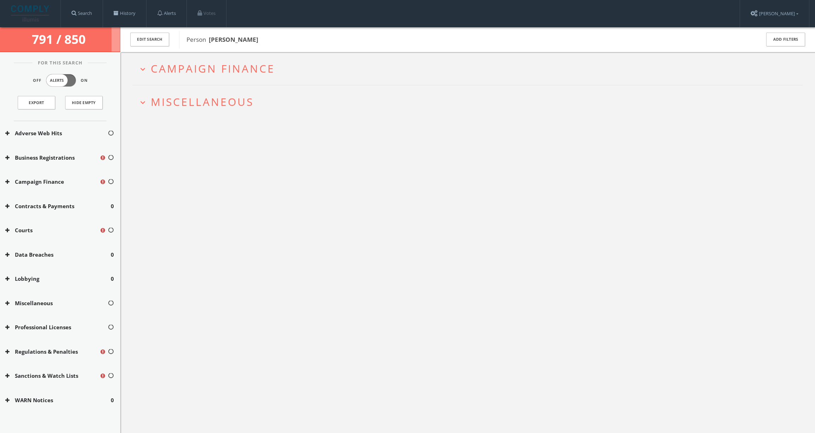 This screenshot has width=815, height=433. Describe the element at coordinates (213, 68) in the screenshot. I see `span: Campaign Finance` at that location.